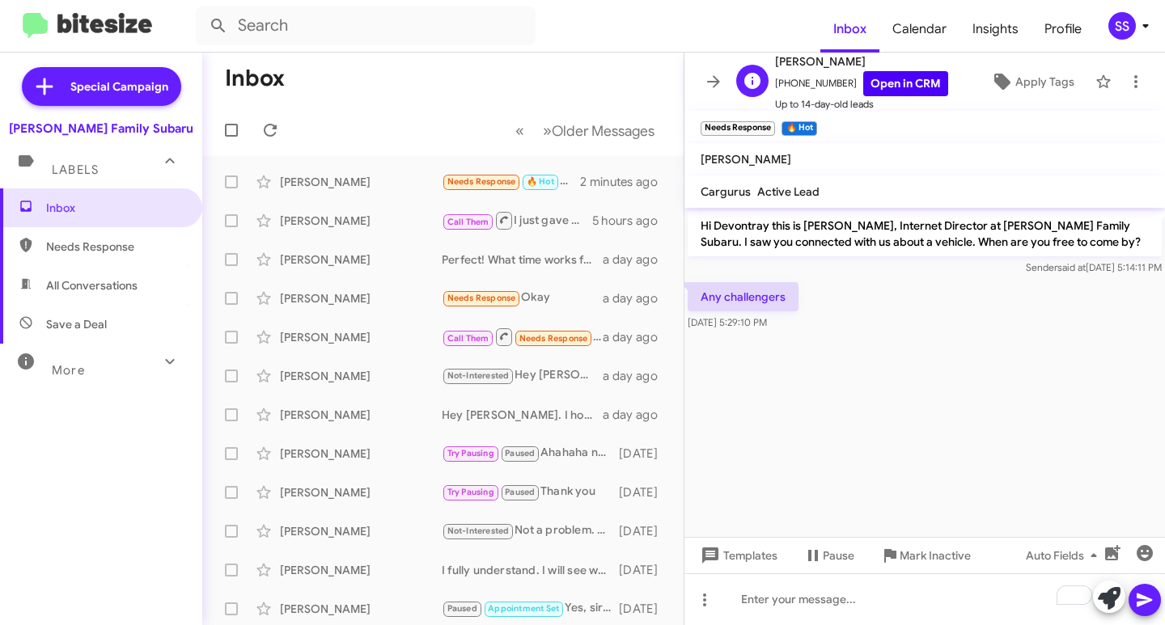 The height and width of the screenshot is (625, 1165). I want to click on span: Apply Tags, so click(1044, 82).